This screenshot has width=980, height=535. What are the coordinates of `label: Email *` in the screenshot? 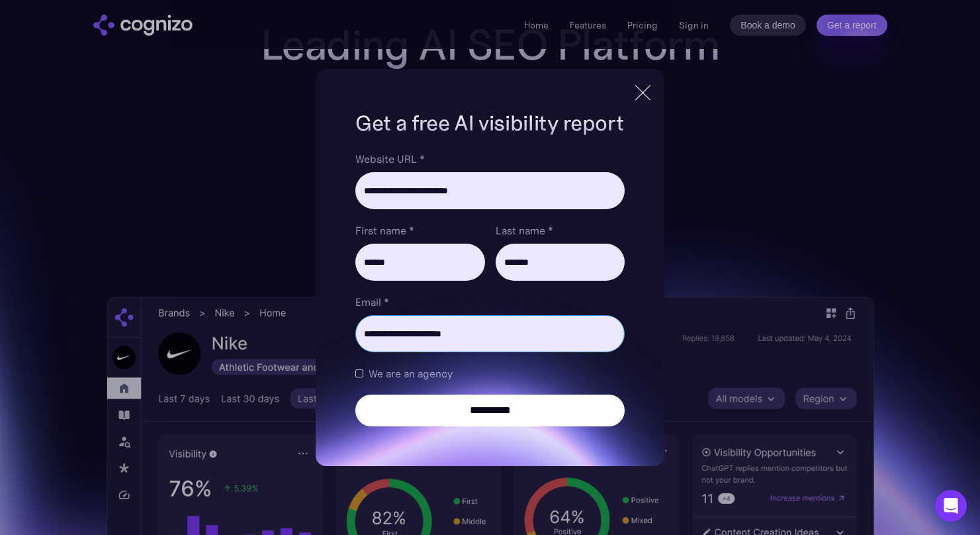 It's located at (490, 302).